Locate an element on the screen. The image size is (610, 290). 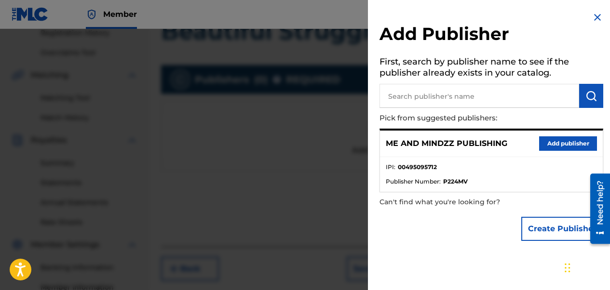
h2: Add Publisher is located at coordinates (492, 35).